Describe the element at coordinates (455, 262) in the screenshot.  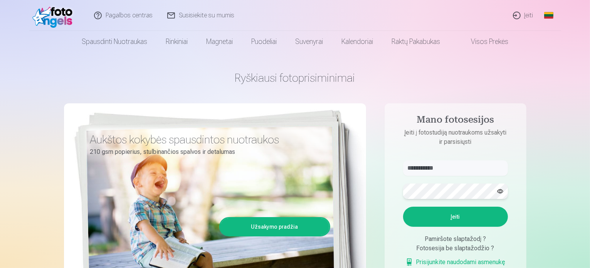
I see `a: Prisijunkite naudodami asmenukę` at that location.